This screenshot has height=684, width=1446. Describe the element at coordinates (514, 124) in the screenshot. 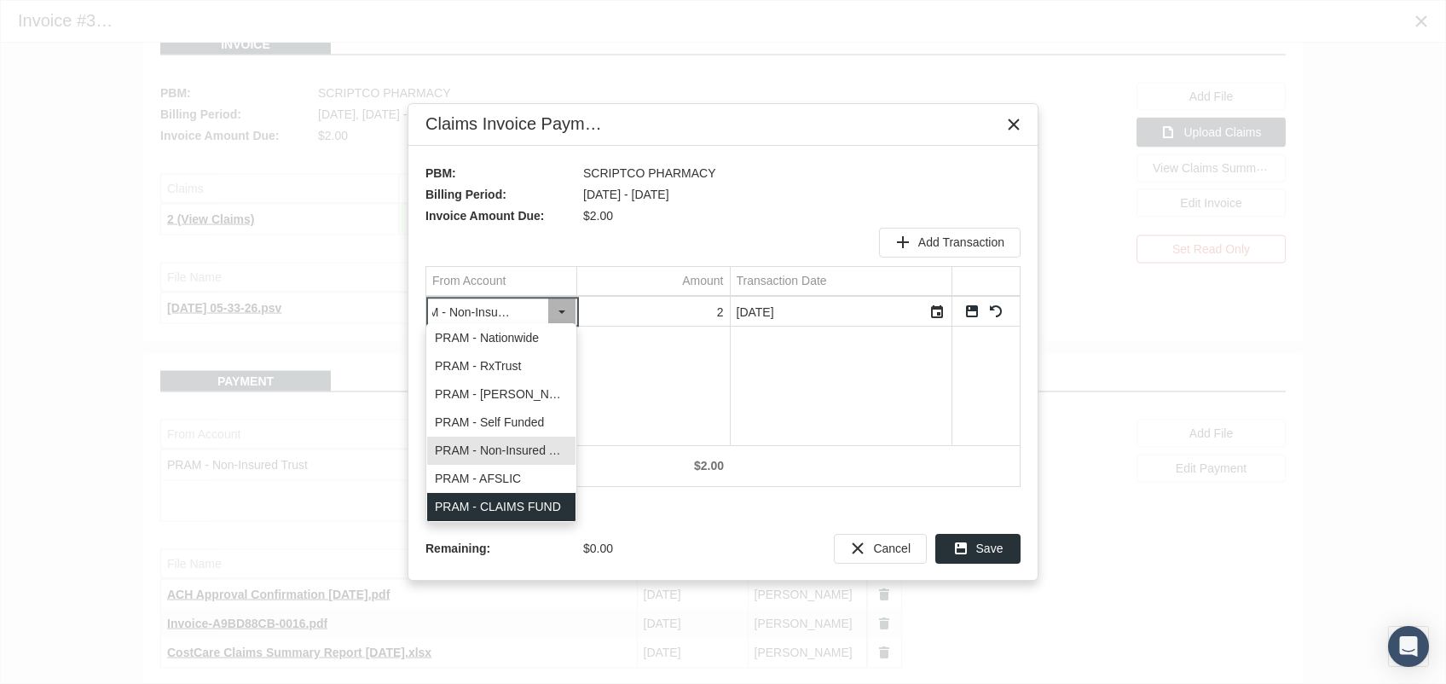

I see `div: Claims Invoice Payment` at that location.